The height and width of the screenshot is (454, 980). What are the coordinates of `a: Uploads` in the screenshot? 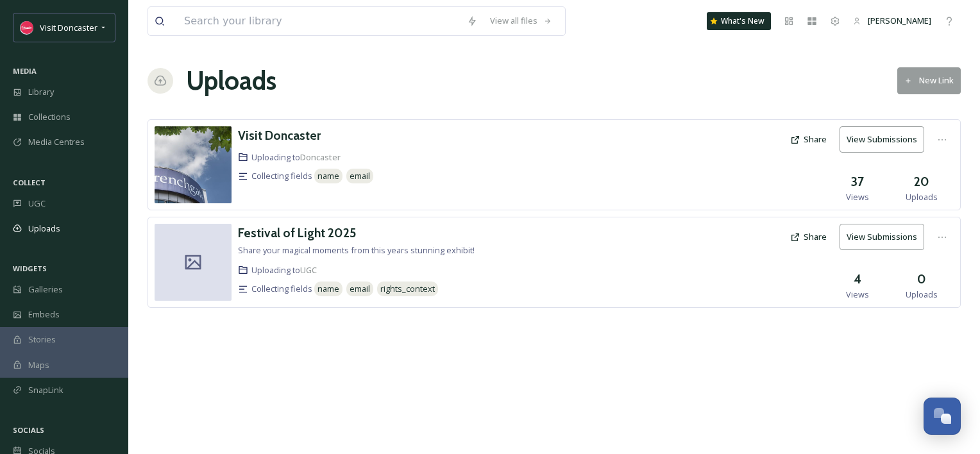 It's located at (231, 81).